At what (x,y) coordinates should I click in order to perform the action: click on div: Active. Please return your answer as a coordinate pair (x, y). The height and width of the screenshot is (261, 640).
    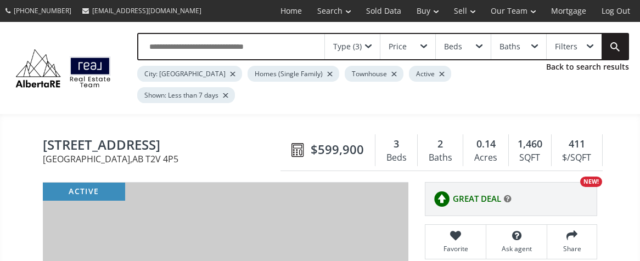
    Looking at the image, I should click on (430, 74).